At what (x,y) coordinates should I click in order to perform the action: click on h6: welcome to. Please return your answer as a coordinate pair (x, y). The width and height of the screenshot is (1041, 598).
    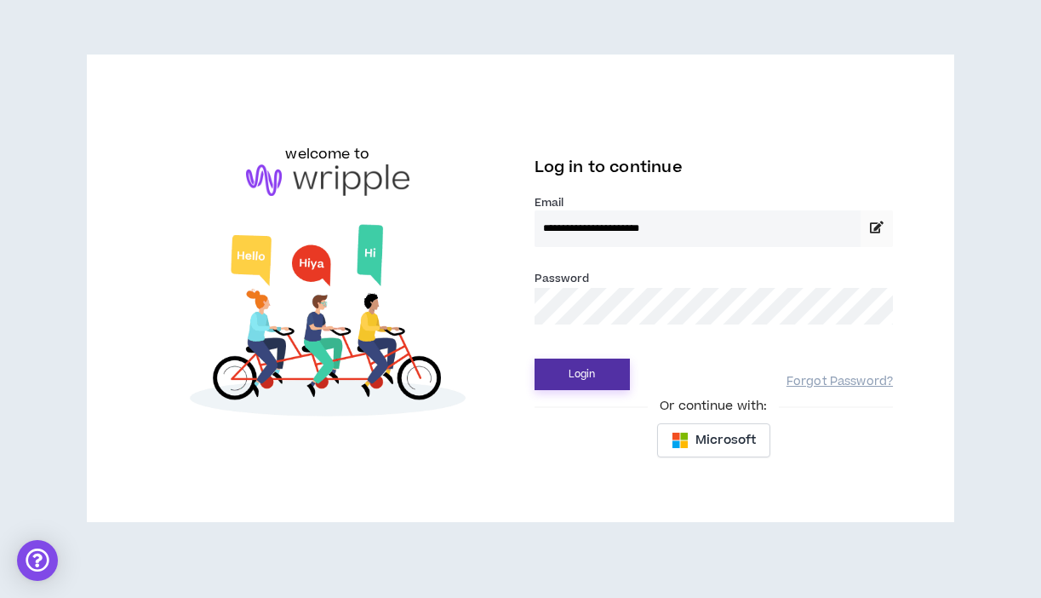
    Looking at the image, I should click on (327, 154).